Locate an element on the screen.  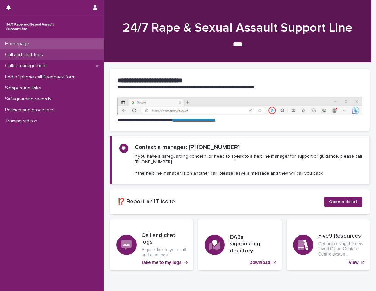
a: Download is located at coordinates (240, 245).